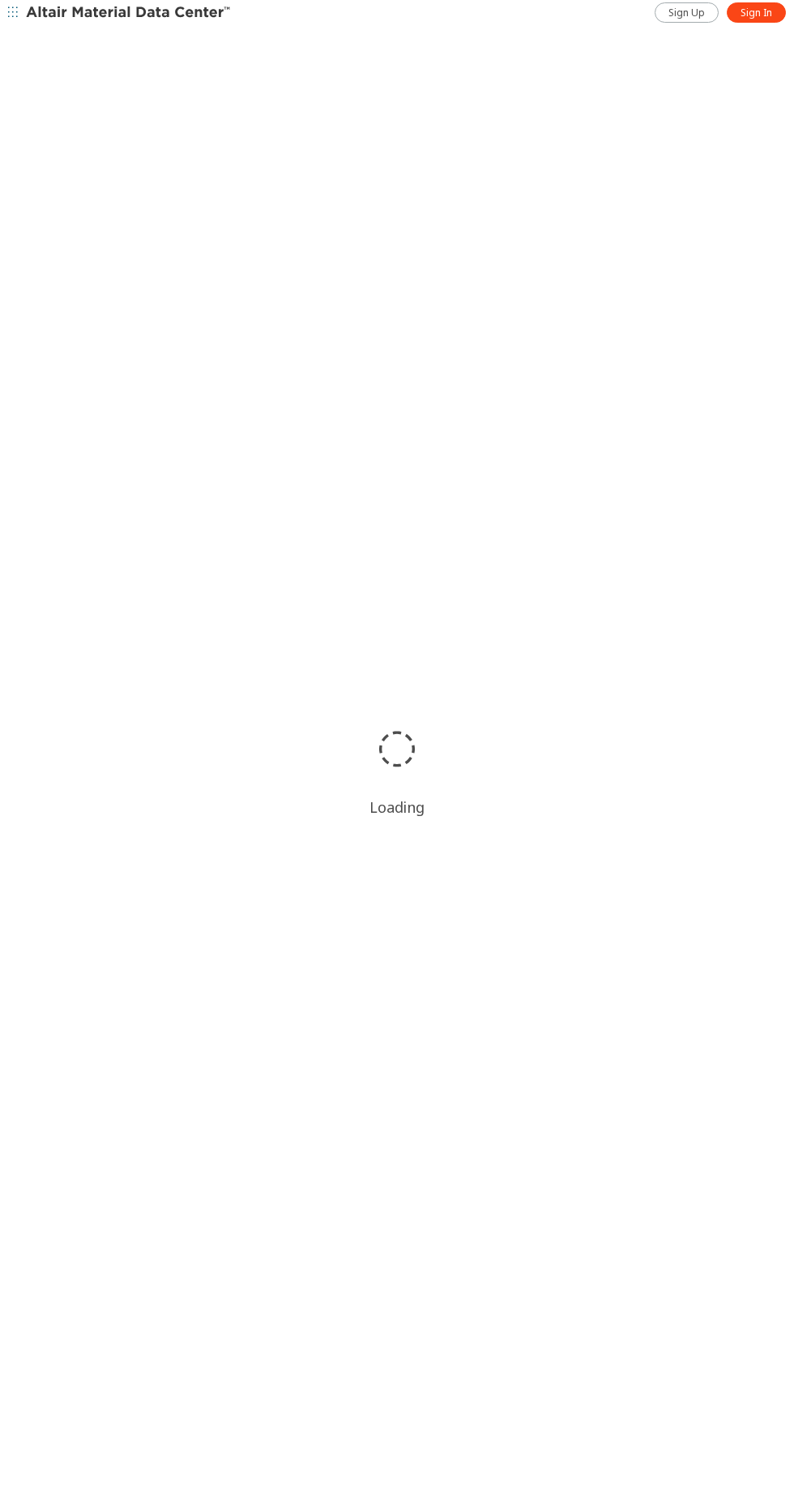  Describe the element at coordinates (756, 13) in the screenshot. I see `span: Sign In` at that location.